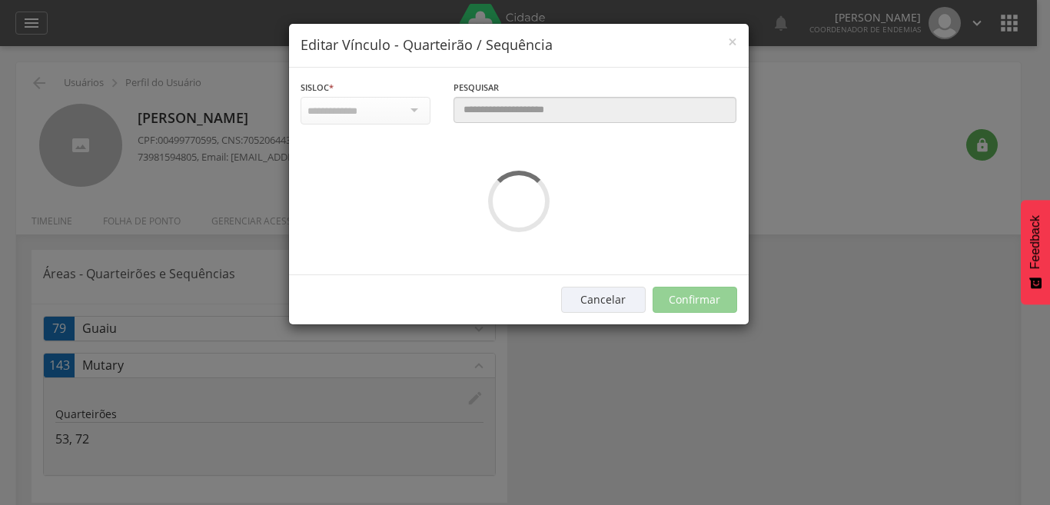 The width and height of the screenshot is (1050, 505). Describe the element at coordinates (1035, 252) in the screenshot. I see `button: Feedback - Mostrar pesquisa` at that location.